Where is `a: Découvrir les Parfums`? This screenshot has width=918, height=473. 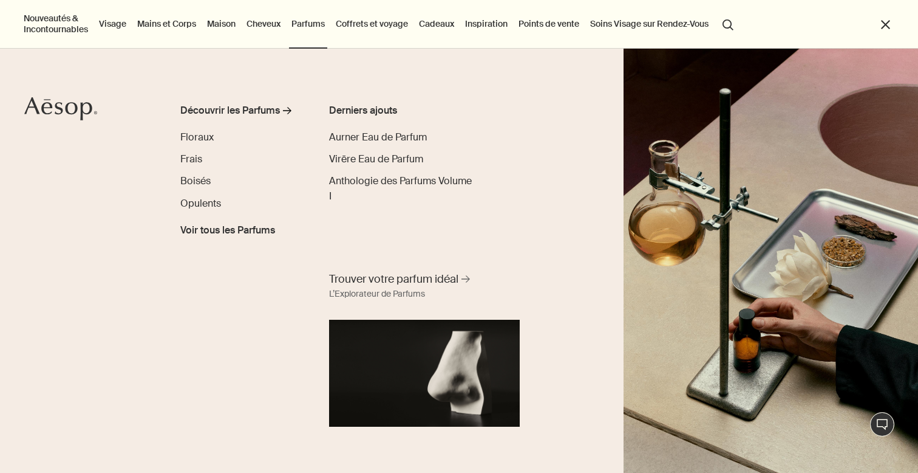
a: Découvrir les Parfums is located at coordinates (241, 113).